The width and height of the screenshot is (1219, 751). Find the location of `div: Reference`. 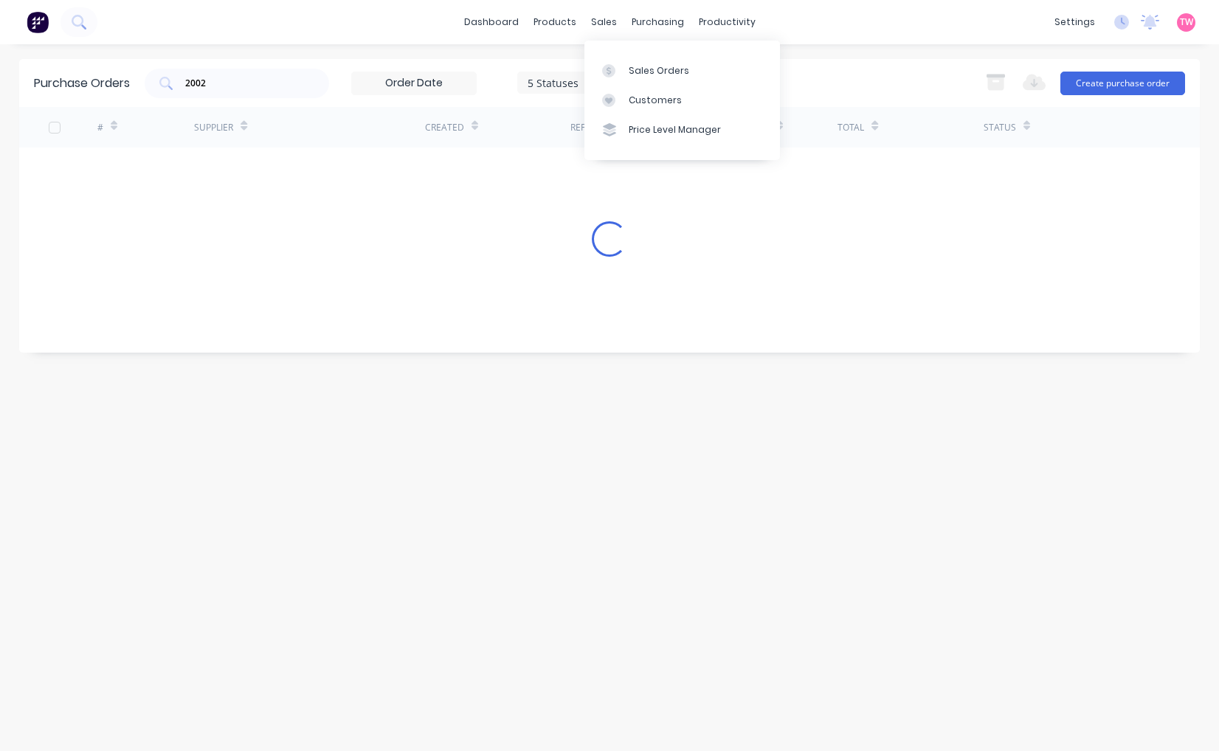

div: Reference is located at coordinates (594, 128).